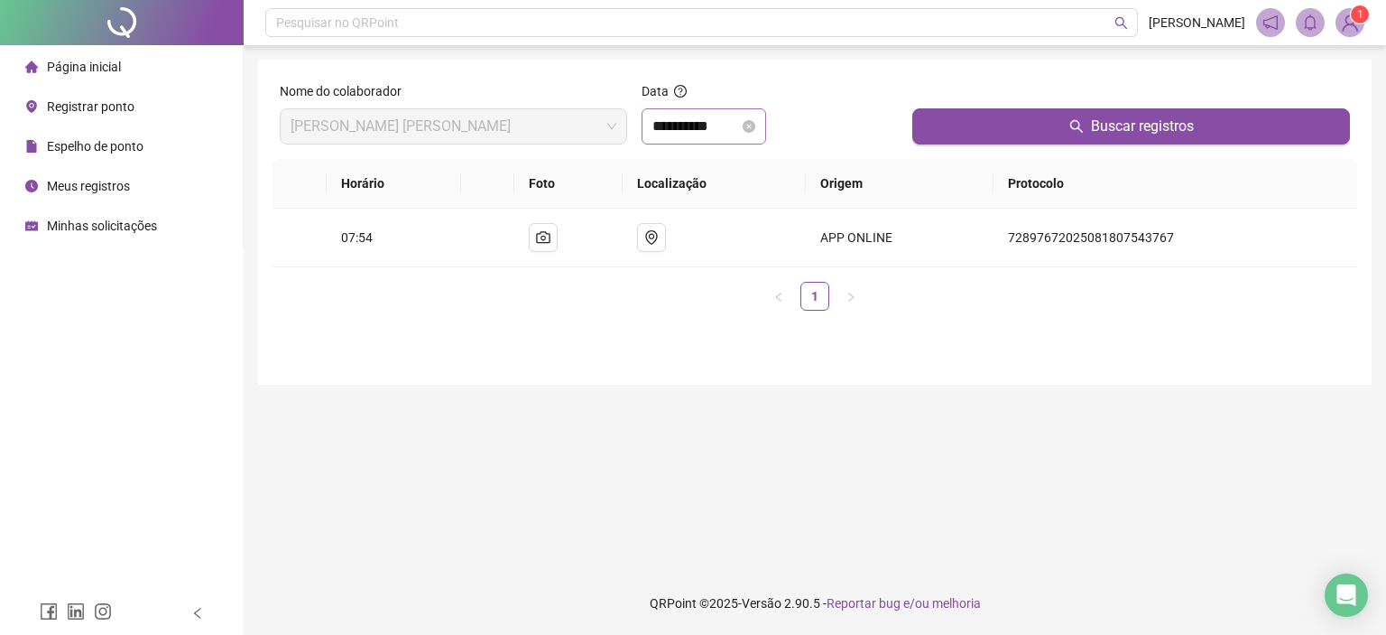 The height and width of the screenshot is (635, 1386). What do you see at coordinates (453, 126) in the screenshot?
I see `span: DANIEL DE ARAUJO MACHADO` at bounding box center [453, 126].